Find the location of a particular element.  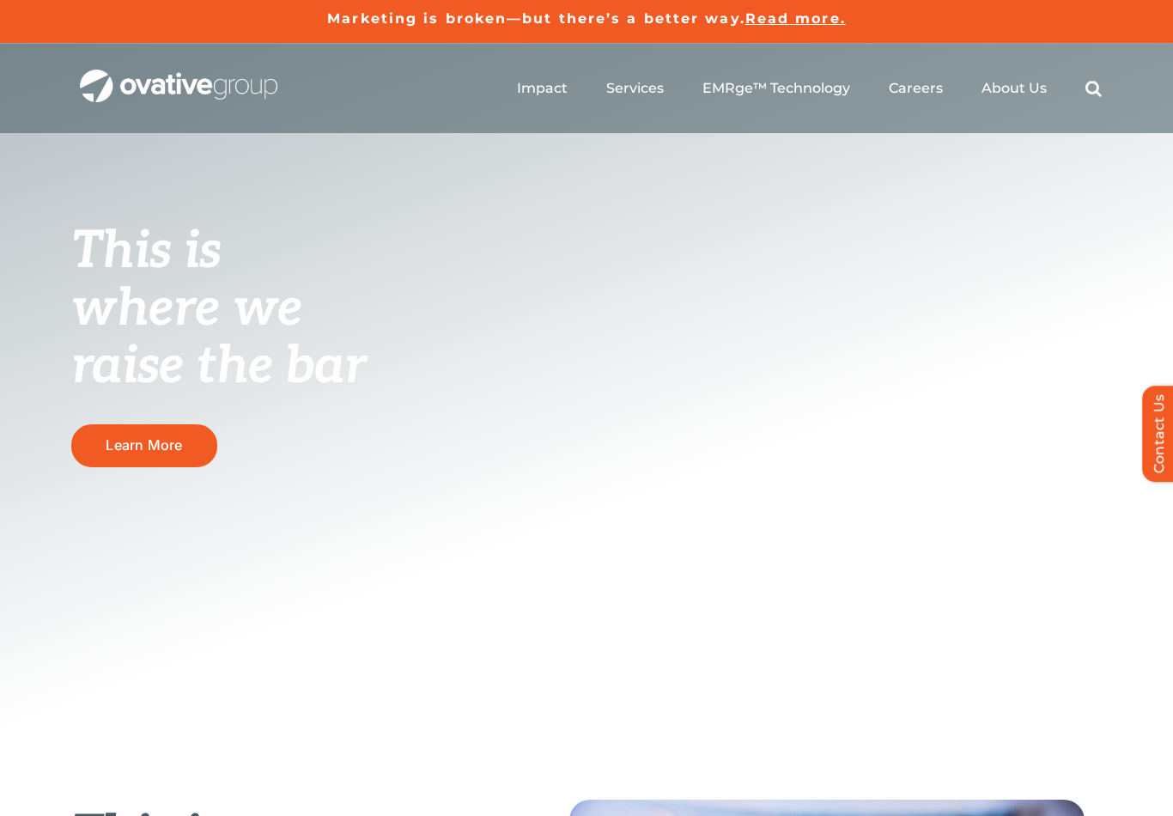

span: Careers is located at coordinates (916, 88).